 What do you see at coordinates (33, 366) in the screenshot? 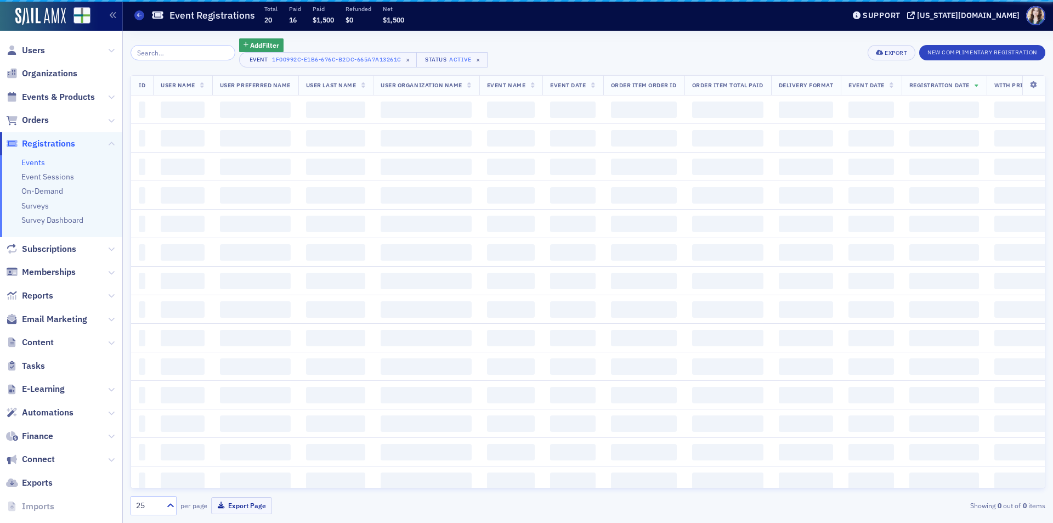
I see `span: Tasks` at bounding box center [33, 366].